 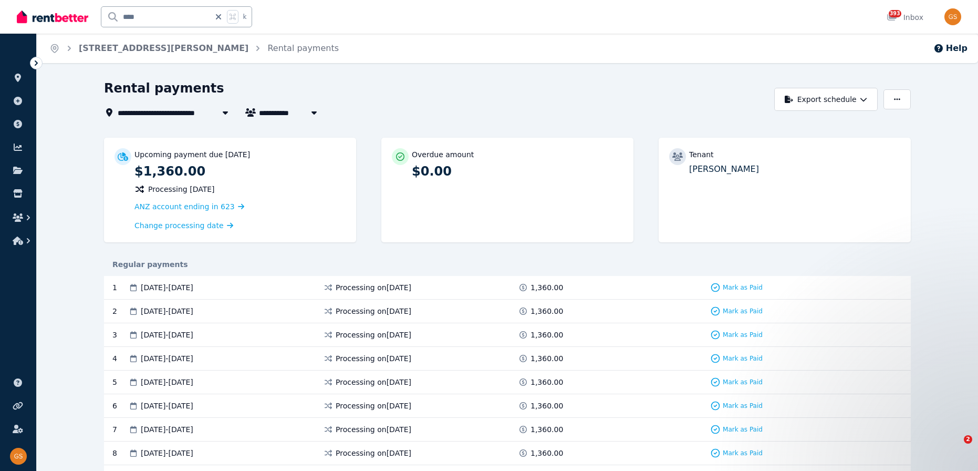 I want to click on p: Tenant, so click(x=701, y=154).